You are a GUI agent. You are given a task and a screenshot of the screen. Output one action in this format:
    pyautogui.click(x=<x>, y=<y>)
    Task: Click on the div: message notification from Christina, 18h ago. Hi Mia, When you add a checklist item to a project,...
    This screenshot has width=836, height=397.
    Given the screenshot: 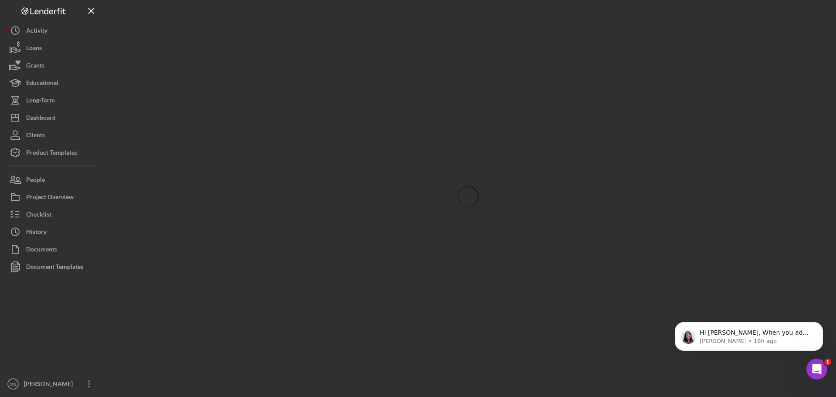 What is the action you would take?
    pyautogui.click(x=87, y=33)
    